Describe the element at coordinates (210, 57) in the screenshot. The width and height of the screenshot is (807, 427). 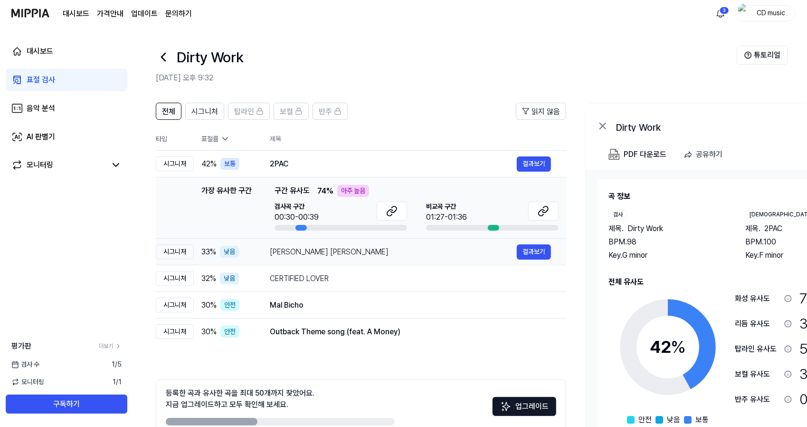
I see `h1: Dirty Work` at that location.